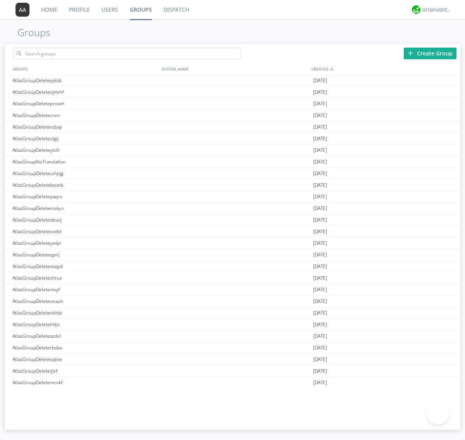  I want to click on div: AtlasGroupDeletevkhbv, so click(85, 312).